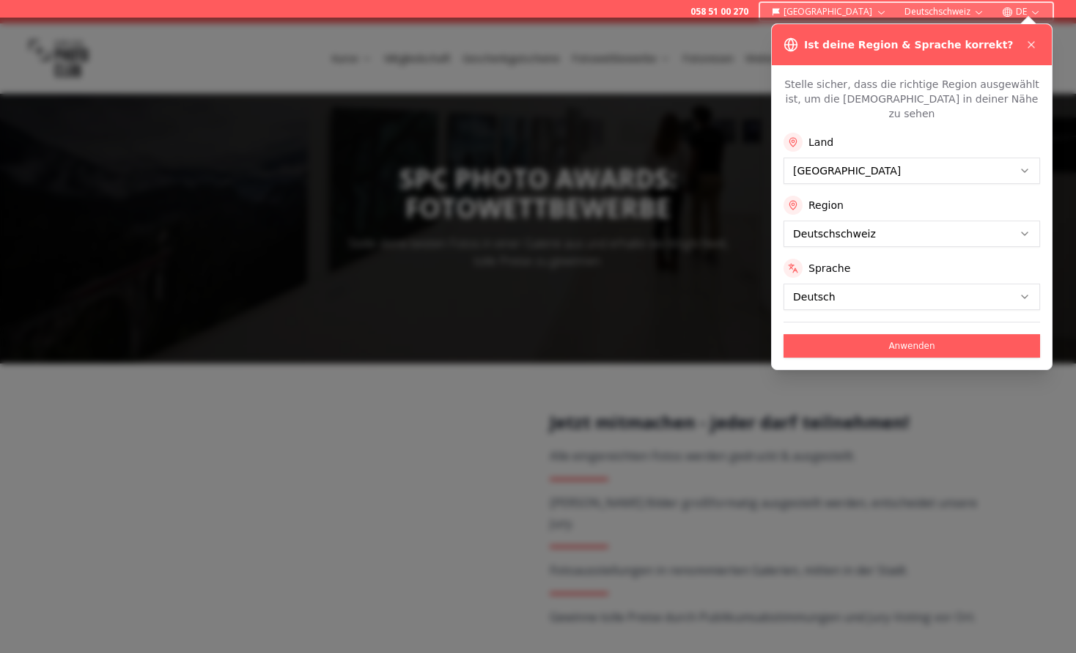 The image size is (1076, 653). Describe the element at coordinates (826, 205) in the screenshot. I see `label: Region` at that location.